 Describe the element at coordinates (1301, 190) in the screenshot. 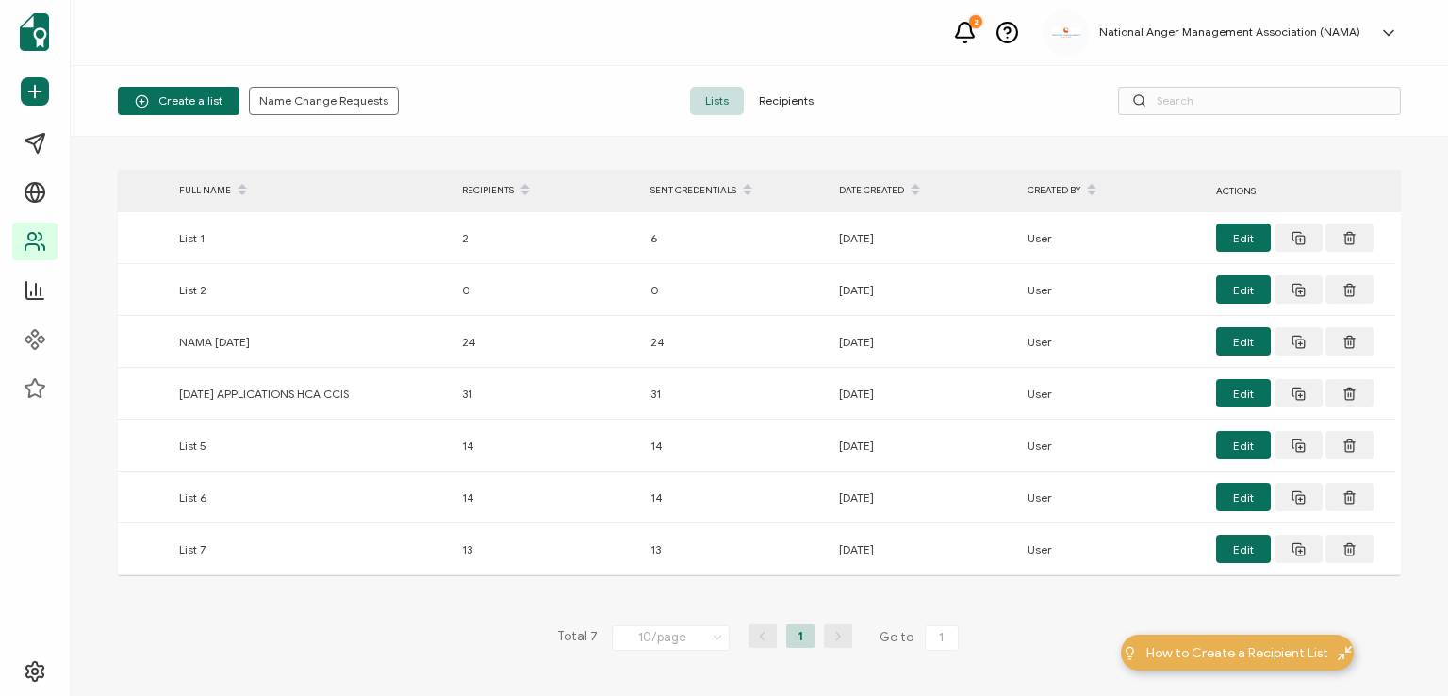

I see `div: ACTIONS` at that location.